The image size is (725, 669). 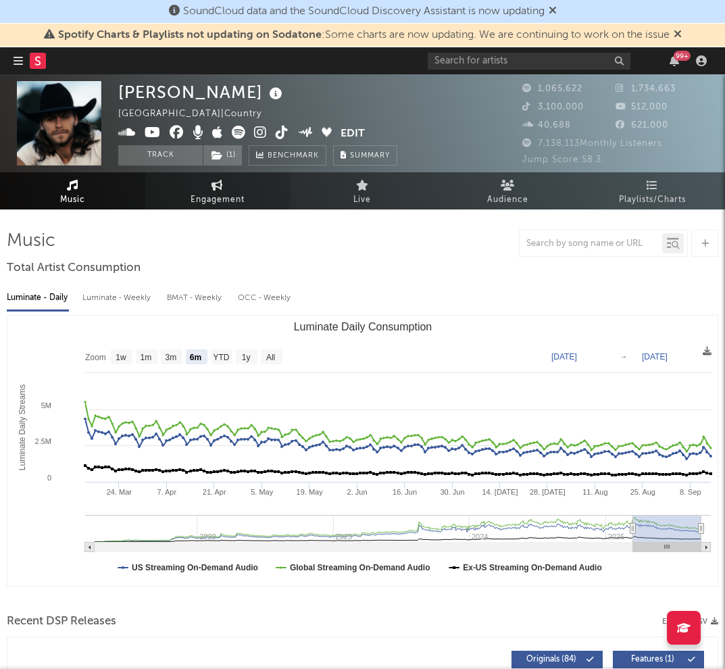 What do you see at coordinates (674, 61) in the screenshot?
I see `button: 99+` at bounding box center [674, 61].